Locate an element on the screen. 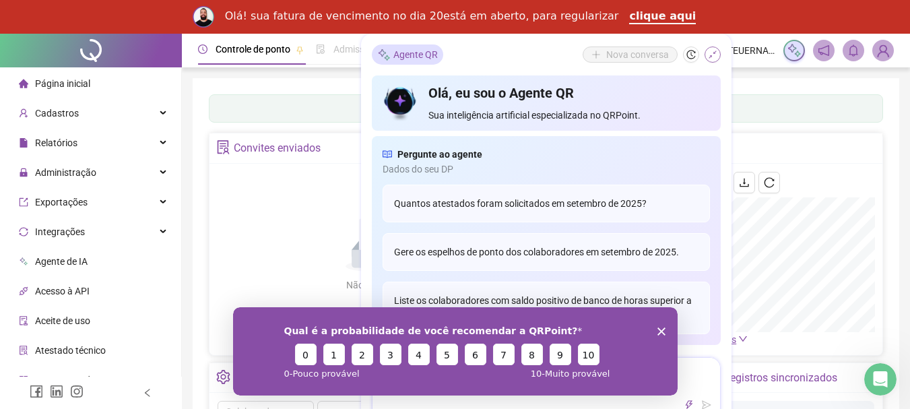 This screenshot has width=910, height=409. span: export is located at coordinates (24, 202).